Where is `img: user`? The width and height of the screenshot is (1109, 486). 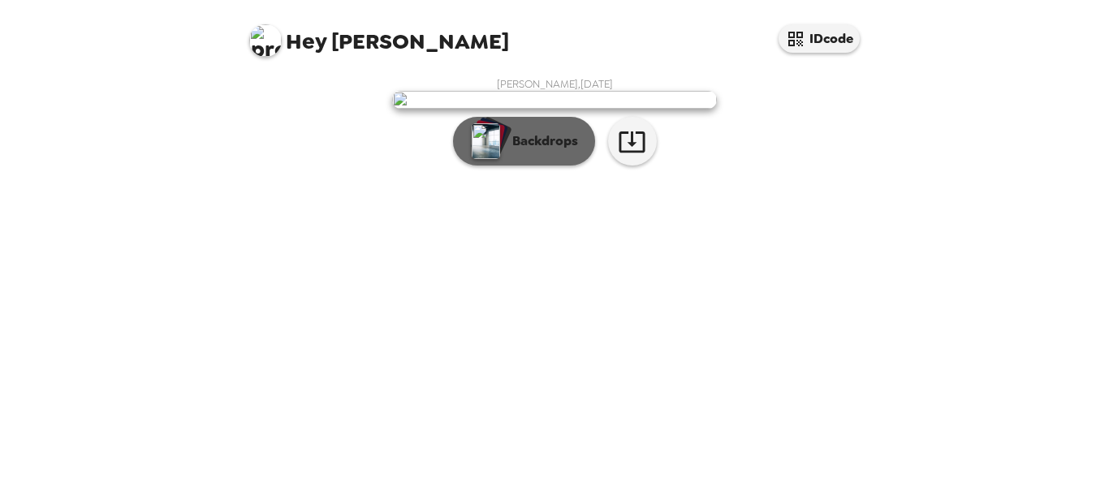
img: user is located at coordinates (555, 100).